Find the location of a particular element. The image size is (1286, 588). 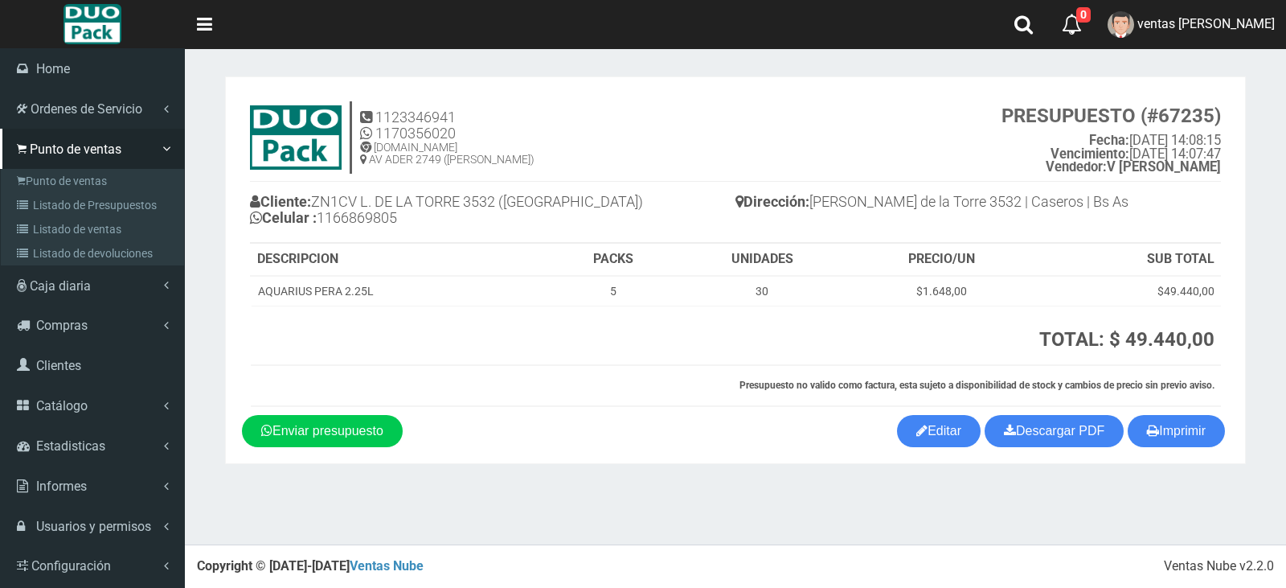

span: Catálogo is located at coordinates (62, 405).